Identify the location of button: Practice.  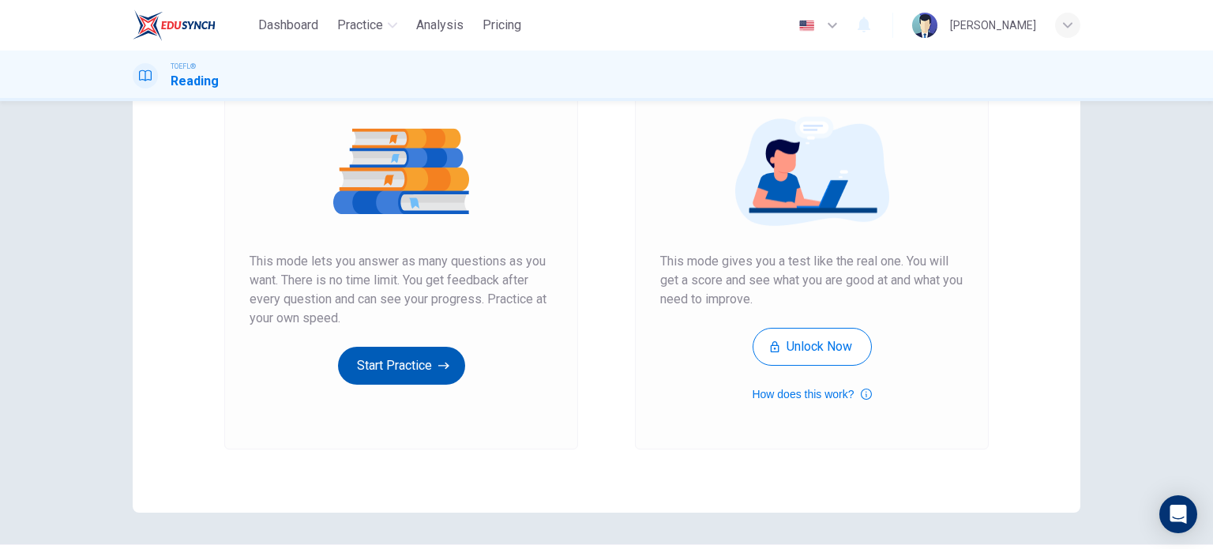
(367, 25).